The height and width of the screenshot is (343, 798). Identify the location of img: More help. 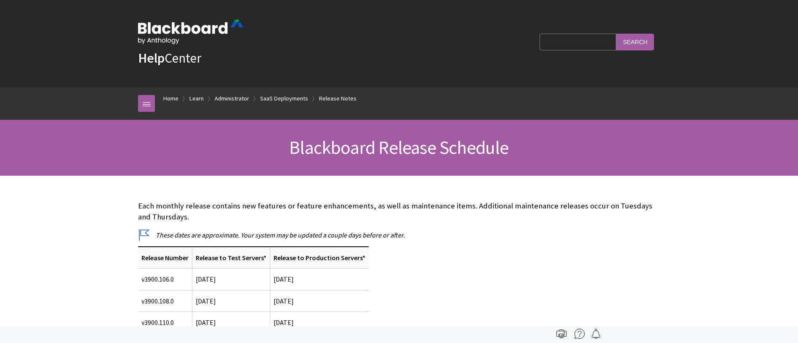
(580, 334).